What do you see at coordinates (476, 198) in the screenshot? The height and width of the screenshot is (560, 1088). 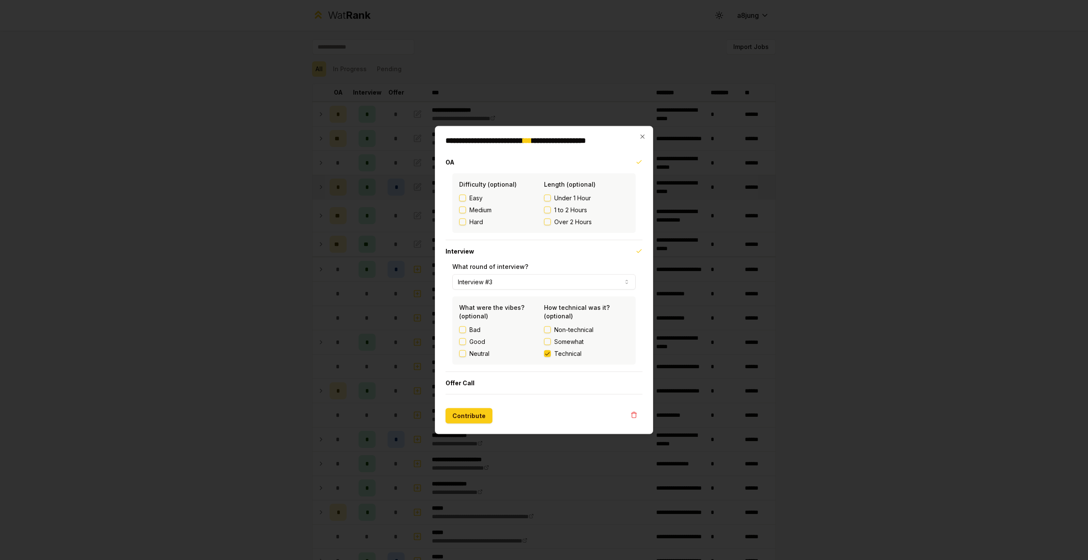 I see `span: Easy` at bounding box center [476, 198].